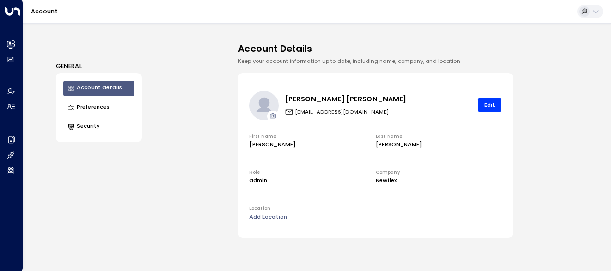 The width and height of the screenshot is (611, 271). What do you see at coordinates (44, 11) in the screenshot?
I see `a: Account` at bounding box center [44, 11].